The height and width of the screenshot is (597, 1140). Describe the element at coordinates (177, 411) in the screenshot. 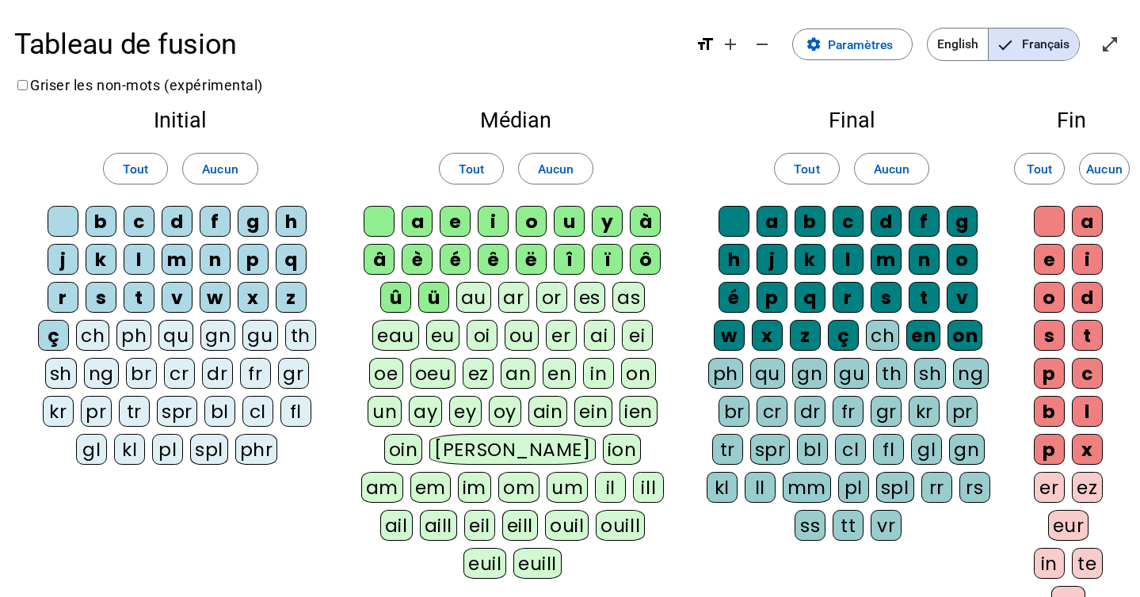

I see `div: spr` at that location.